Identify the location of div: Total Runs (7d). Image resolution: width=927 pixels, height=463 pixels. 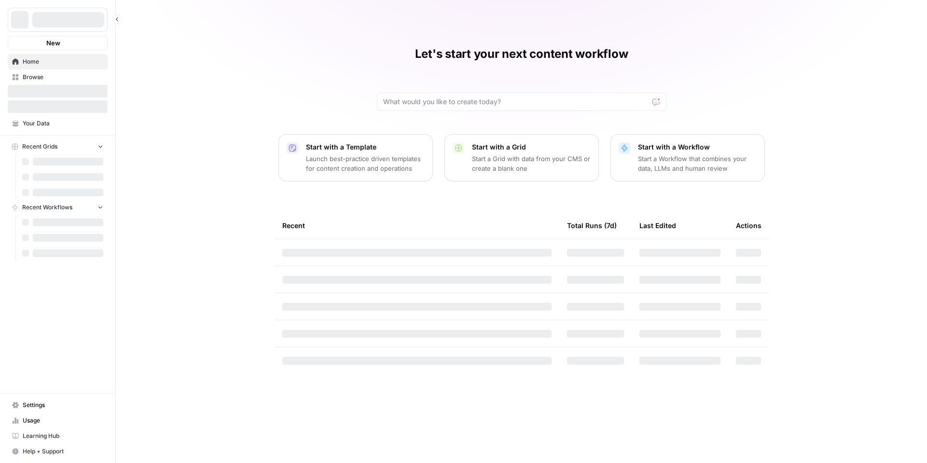
(592, 225).